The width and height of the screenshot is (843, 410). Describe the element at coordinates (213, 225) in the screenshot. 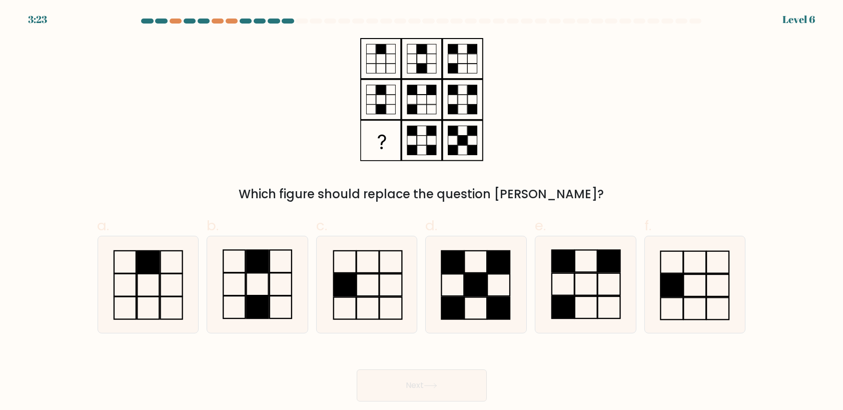

I see `span: b.` at that location.